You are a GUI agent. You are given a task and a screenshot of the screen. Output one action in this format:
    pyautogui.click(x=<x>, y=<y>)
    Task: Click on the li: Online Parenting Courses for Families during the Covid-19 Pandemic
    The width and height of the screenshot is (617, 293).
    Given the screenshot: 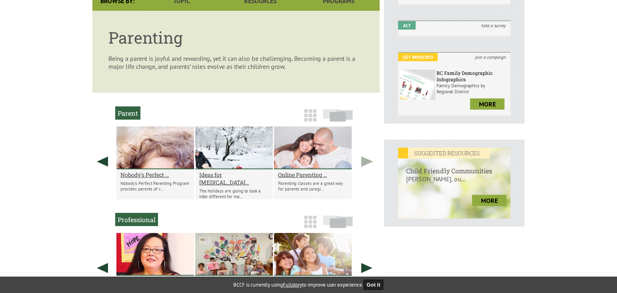 What is the action you would take?
    pyautogui.click(x=313, y=163)
    